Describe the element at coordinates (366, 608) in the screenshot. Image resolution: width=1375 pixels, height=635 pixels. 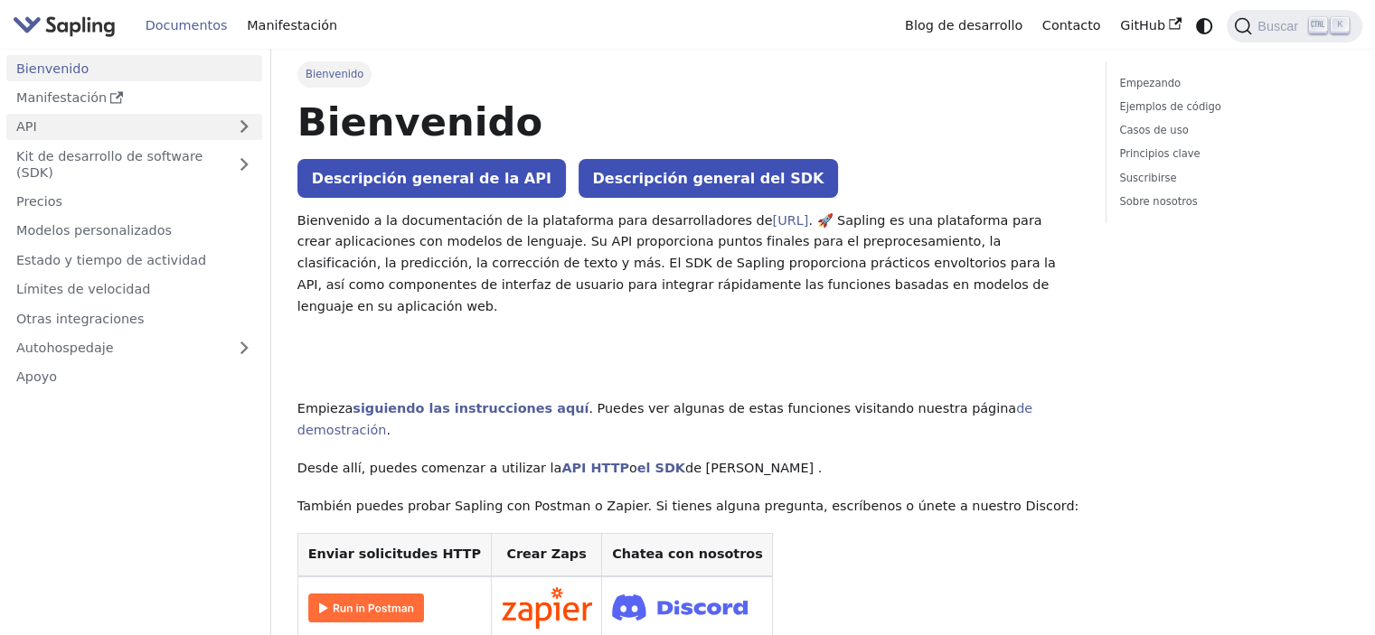
I see `img: Corre en Cartero` at that location.